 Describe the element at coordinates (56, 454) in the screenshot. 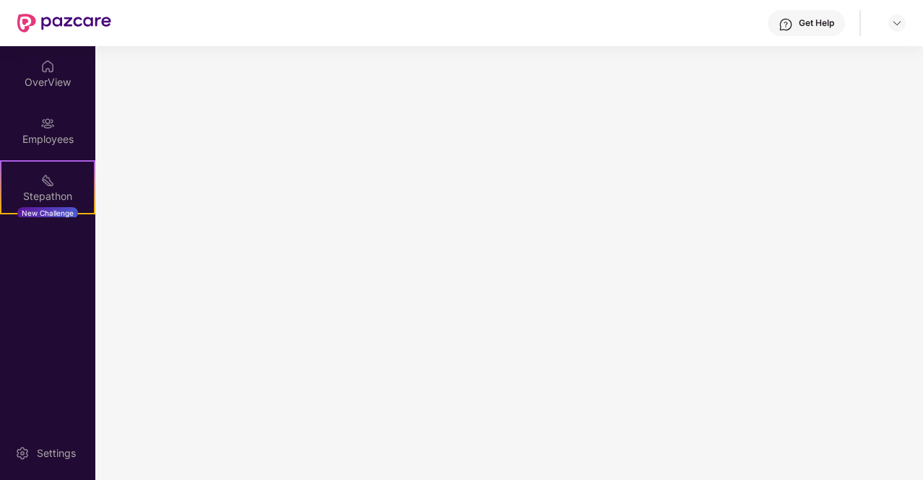

I see `div: Settings` at that location.